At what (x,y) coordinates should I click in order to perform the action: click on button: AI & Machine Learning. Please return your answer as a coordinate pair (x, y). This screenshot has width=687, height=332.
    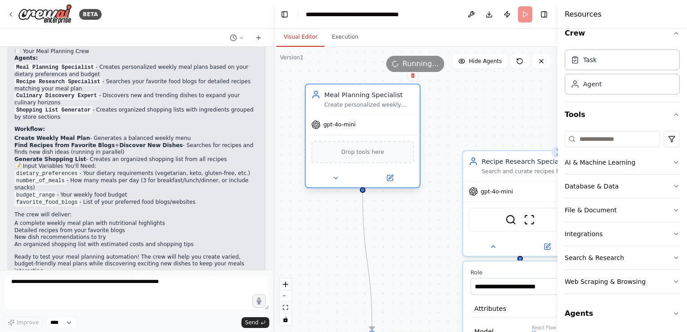
    Looking at the image, I should click on (622, 162).